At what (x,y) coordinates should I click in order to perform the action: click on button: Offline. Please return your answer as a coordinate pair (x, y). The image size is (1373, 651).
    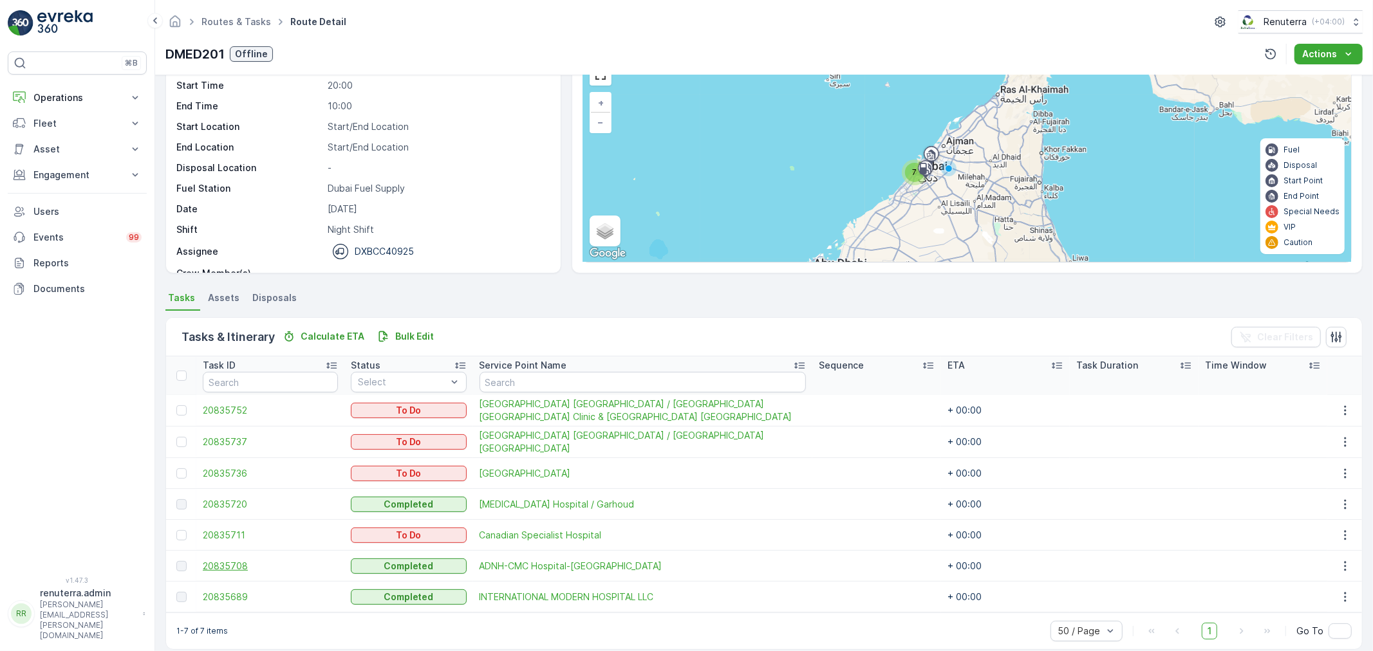
    Looking at the image, I should click on (251, 54).